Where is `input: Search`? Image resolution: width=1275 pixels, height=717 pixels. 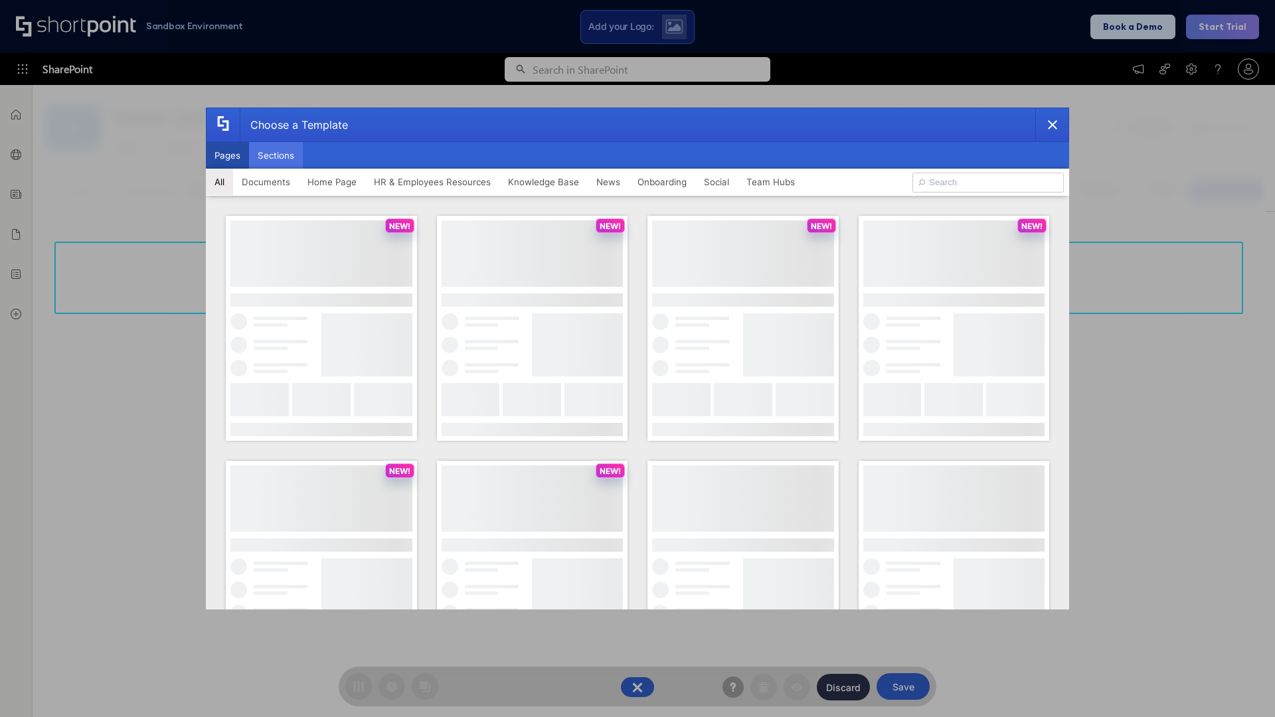
input: Search is located at coordinates (988, 183).